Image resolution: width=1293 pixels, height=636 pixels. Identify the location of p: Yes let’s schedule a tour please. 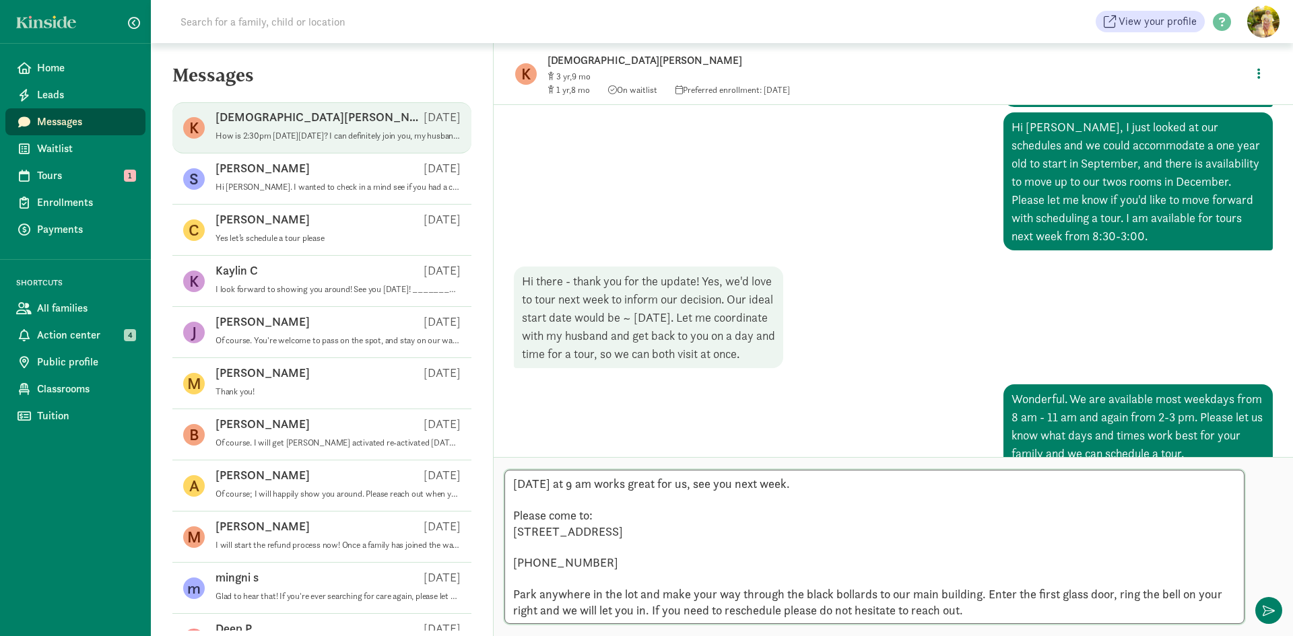
(338, 238).